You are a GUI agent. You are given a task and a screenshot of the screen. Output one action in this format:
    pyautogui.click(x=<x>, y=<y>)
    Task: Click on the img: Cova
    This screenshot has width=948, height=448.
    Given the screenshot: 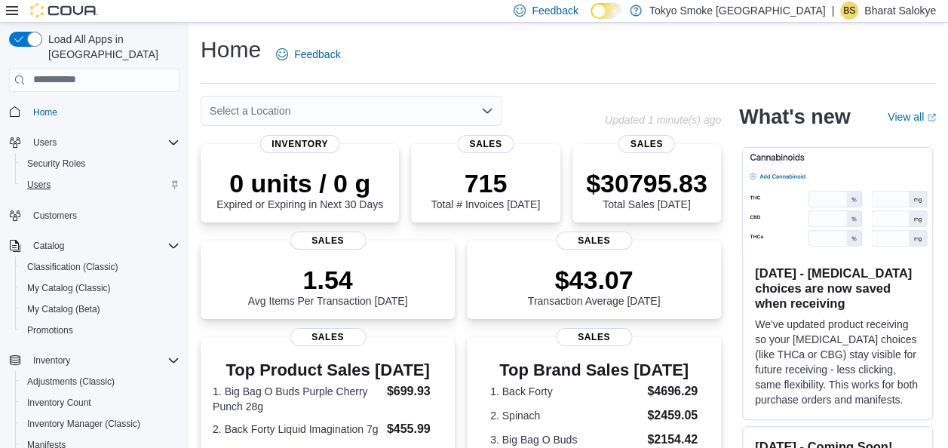 What is the action you would take?
    pyautogui.click(x=64, y=11)
    